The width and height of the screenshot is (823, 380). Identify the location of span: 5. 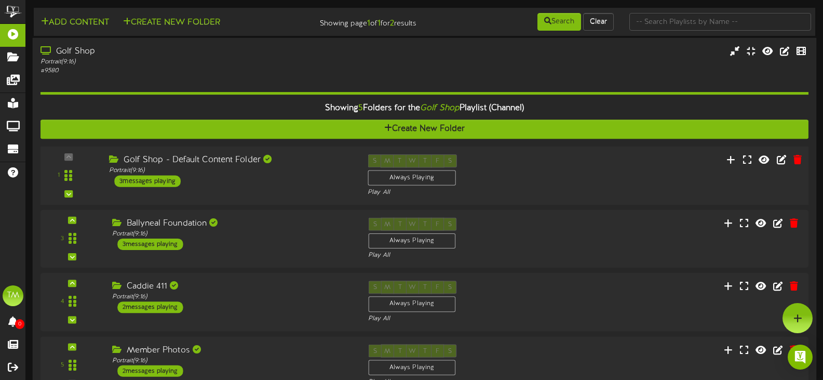
(360, 108).